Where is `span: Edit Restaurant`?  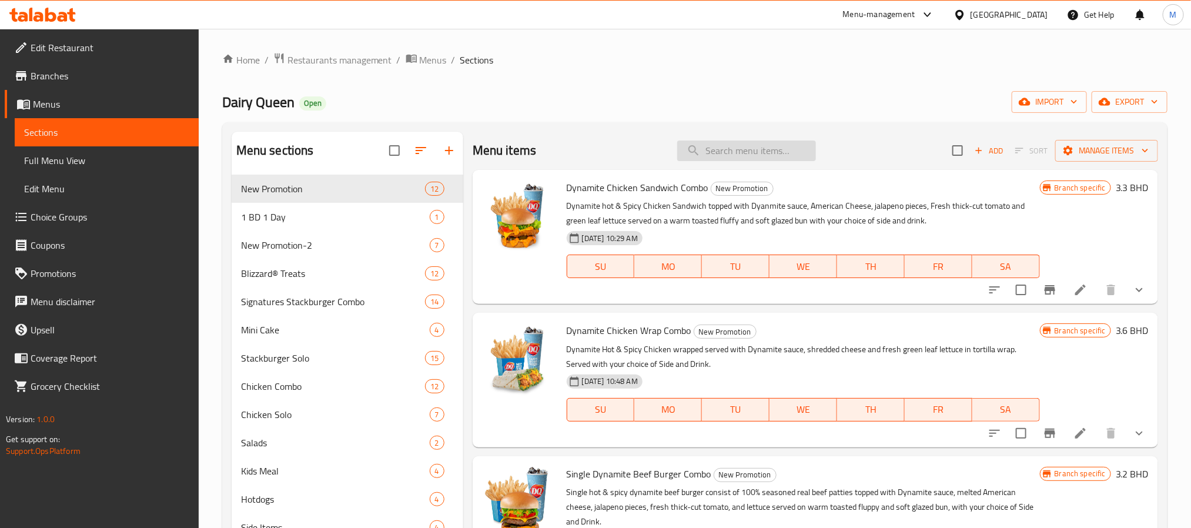 span: Edit Restaurant is located at coordinates (110, 48).